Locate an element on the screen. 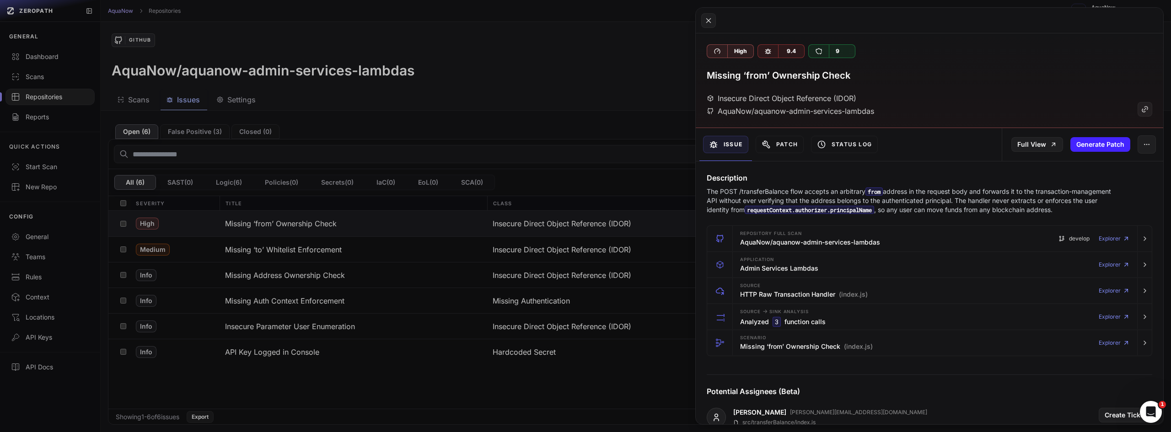 The height and width of the screenshot is (432, 1171). button: Source -> Sink Analysis Analyzed 3 function calls Explorer is located at coordinates (929, 317).